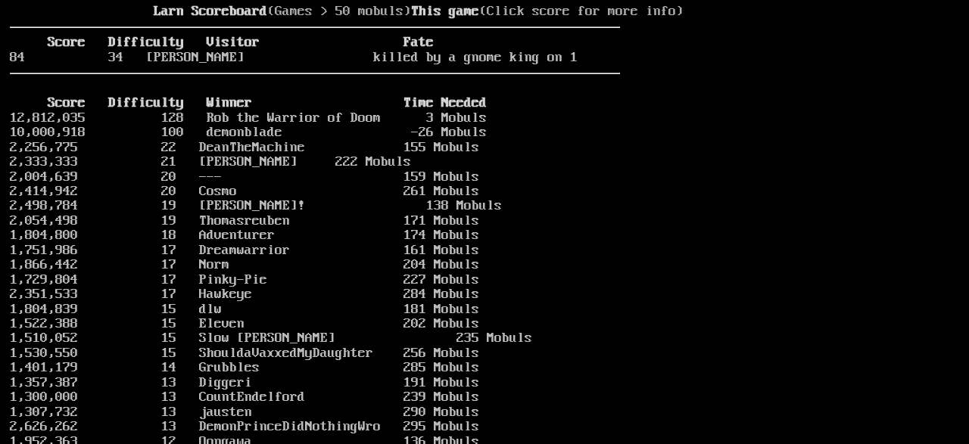 The width and height of the screenshot is (969, 444). What do you see at coordinates (245, 324) in the screenshot?
I see `a: 1,522,388 15 Eleven 202 Mobuls` at bounding box center [245, 324].